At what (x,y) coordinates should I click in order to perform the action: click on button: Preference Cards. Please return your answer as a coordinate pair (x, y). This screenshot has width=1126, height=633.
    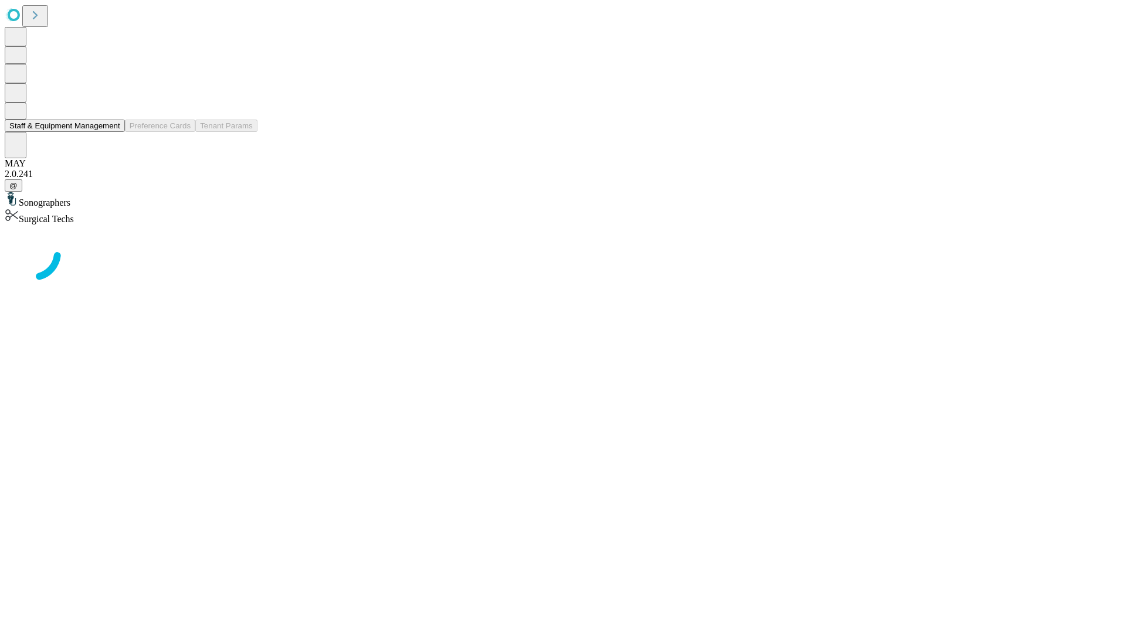
    Looking at the image, I should click on (160, 126).